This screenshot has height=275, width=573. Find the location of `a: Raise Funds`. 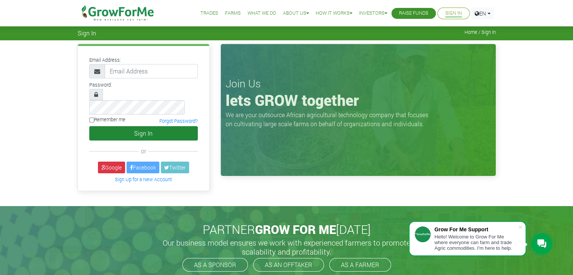

a: Raise Funds is located at coordinates (414, 13).